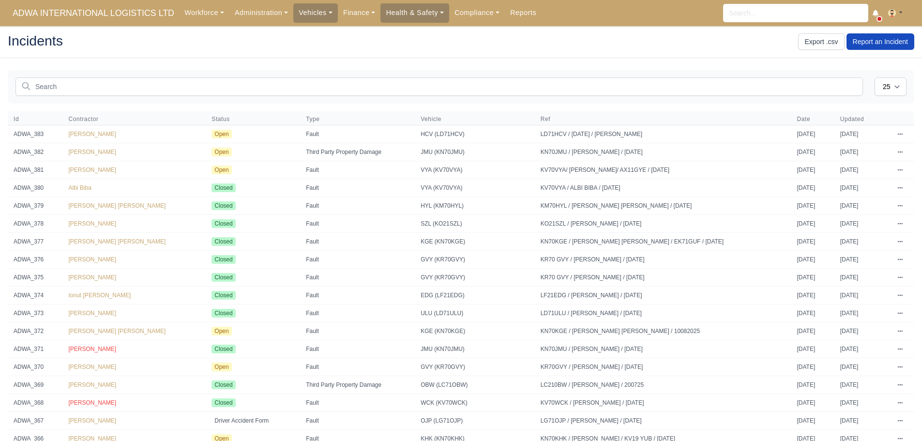 The height and width of the screenshot is (441, 922). What do you see at coordinates (35, 206) in the screenshot?
I see `td: ADWA_379` at bounding box center [35, 206].